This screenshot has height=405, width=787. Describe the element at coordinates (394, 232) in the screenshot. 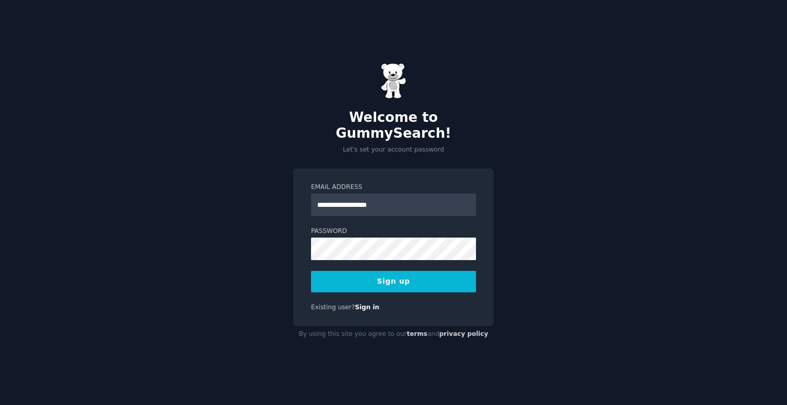

I see `label: Password` at that location.